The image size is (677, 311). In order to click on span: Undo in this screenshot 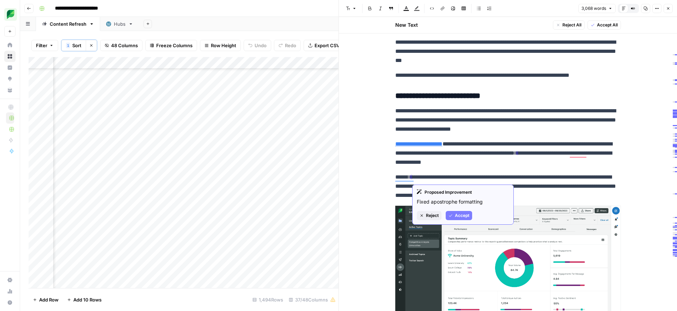, I will do `click(260, 45)`.